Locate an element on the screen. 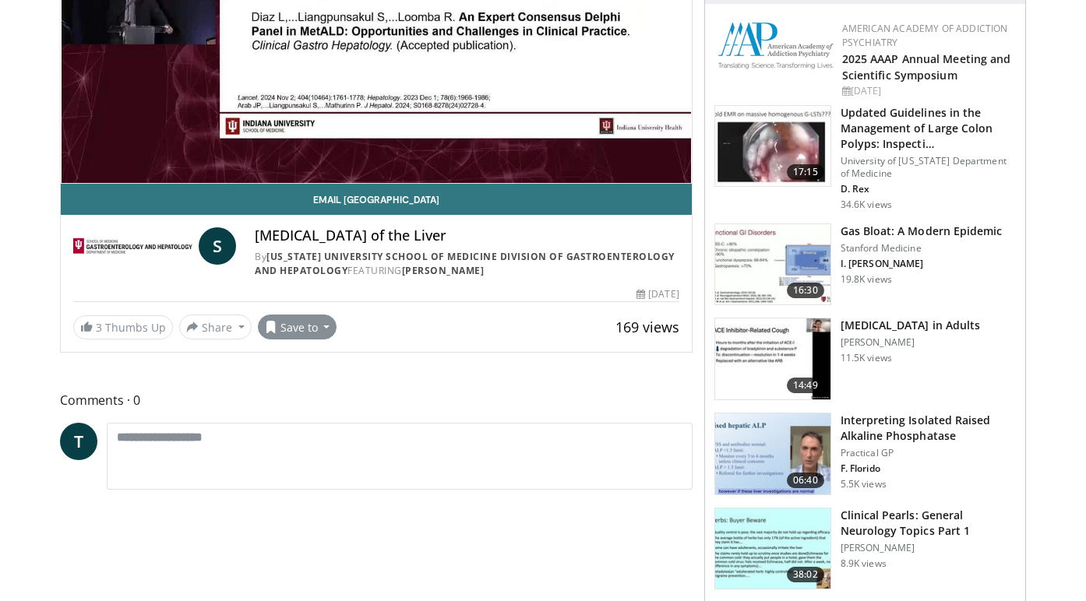  span: T is located at coordinates (79, 442).